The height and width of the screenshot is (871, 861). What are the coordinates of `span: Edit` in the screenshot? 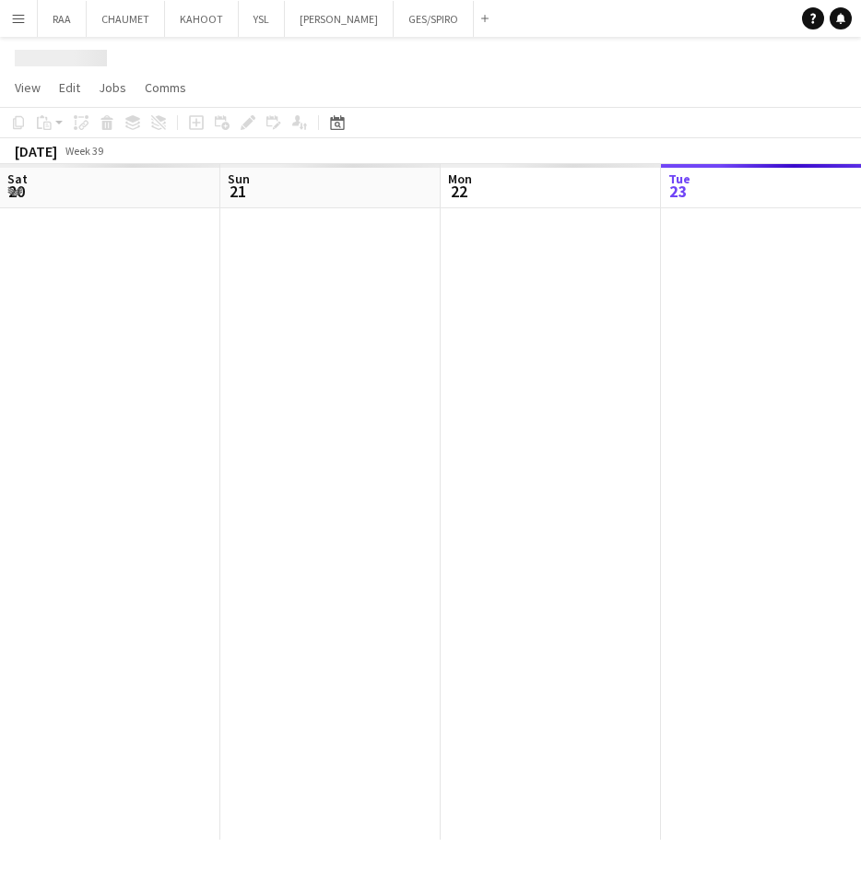 It's located at (69, 88).